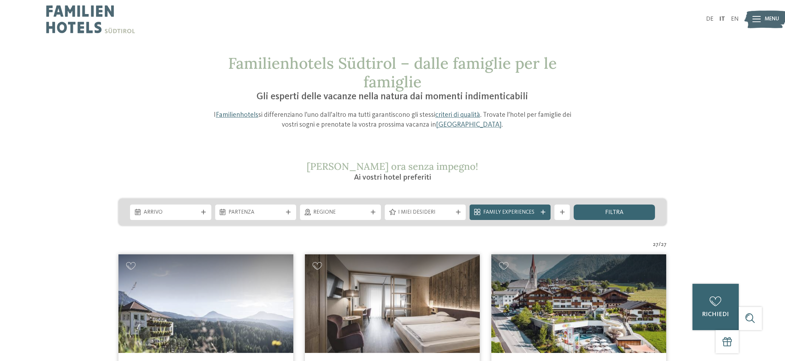 The height and width of the screenshot is (361, 785). Describe the element at coordinates (171, 212) in the screenshot. I see `span: Arrivo` at that location.